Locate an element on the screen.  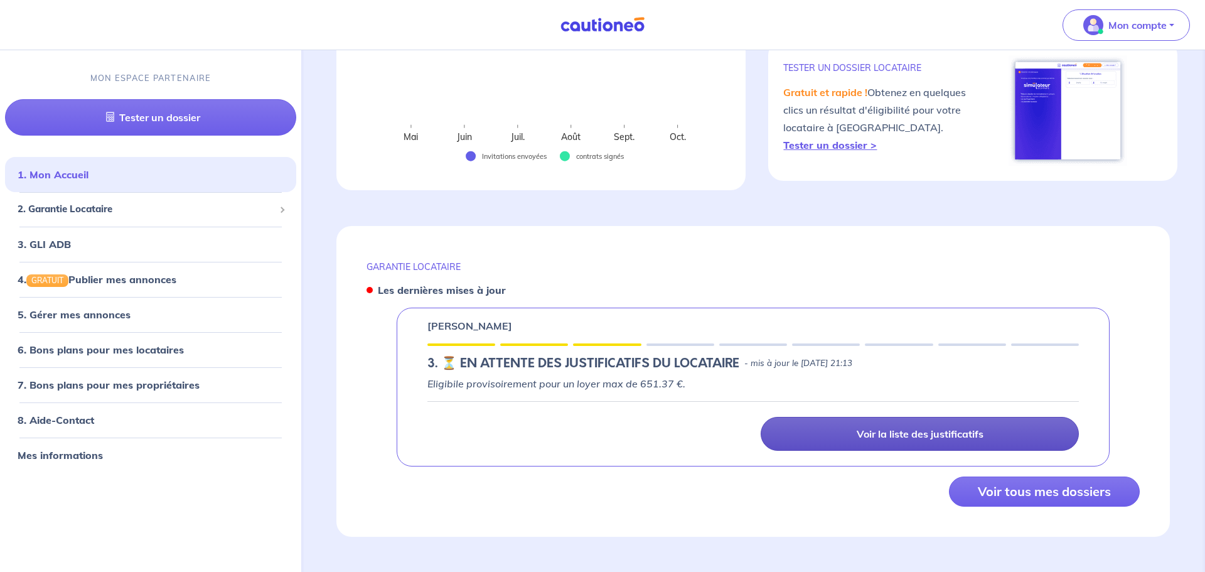
div: 1. Mon Accueil is located at coordinates (151, 174).